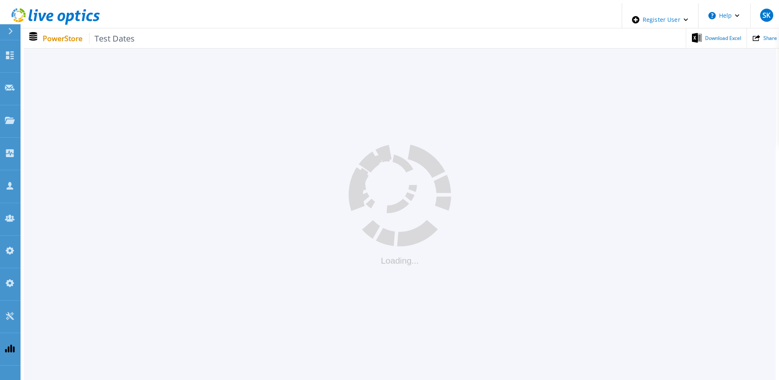 The height and width of the screenshot is (380, 779). Describe the element at coordinates (723, 38) in the screenshot. I see `span: Download Excel` at that location.